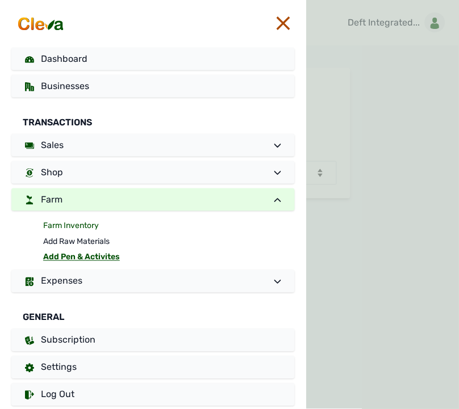 The height and width of the screenshot is (409, 459). I want to click on a: Sales, so click(153, 145).